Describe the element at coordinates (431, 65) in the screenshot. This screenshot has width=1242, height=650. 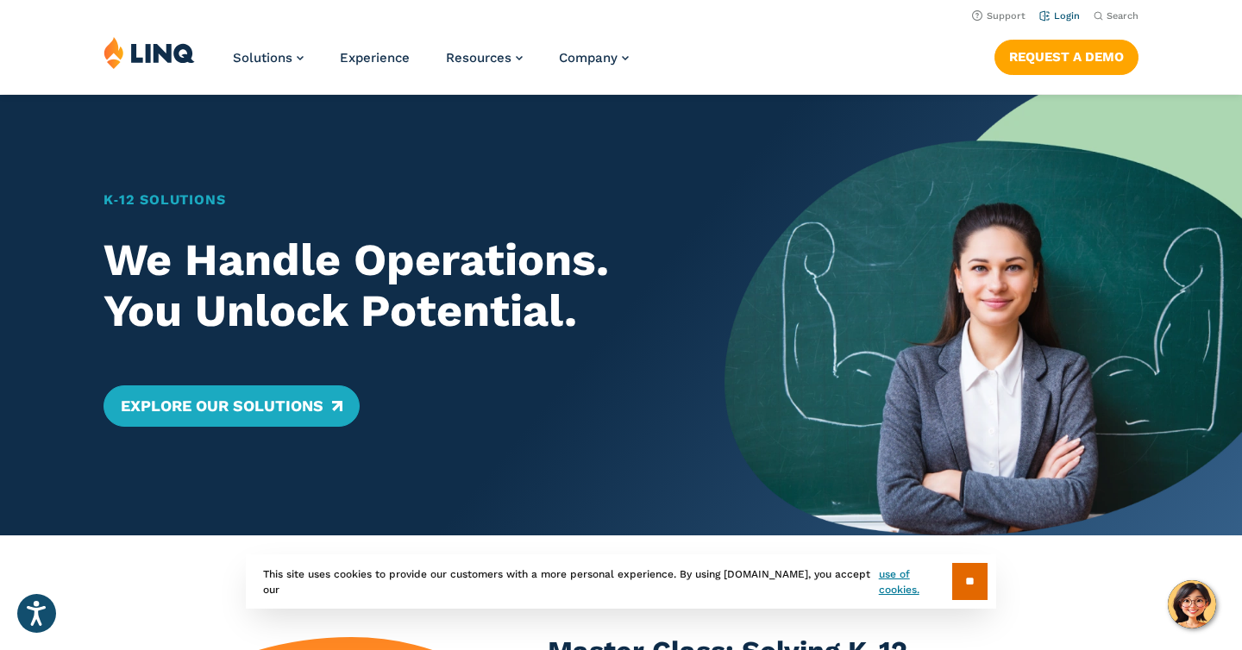
I see `nav: Primary Navigation` at that location.